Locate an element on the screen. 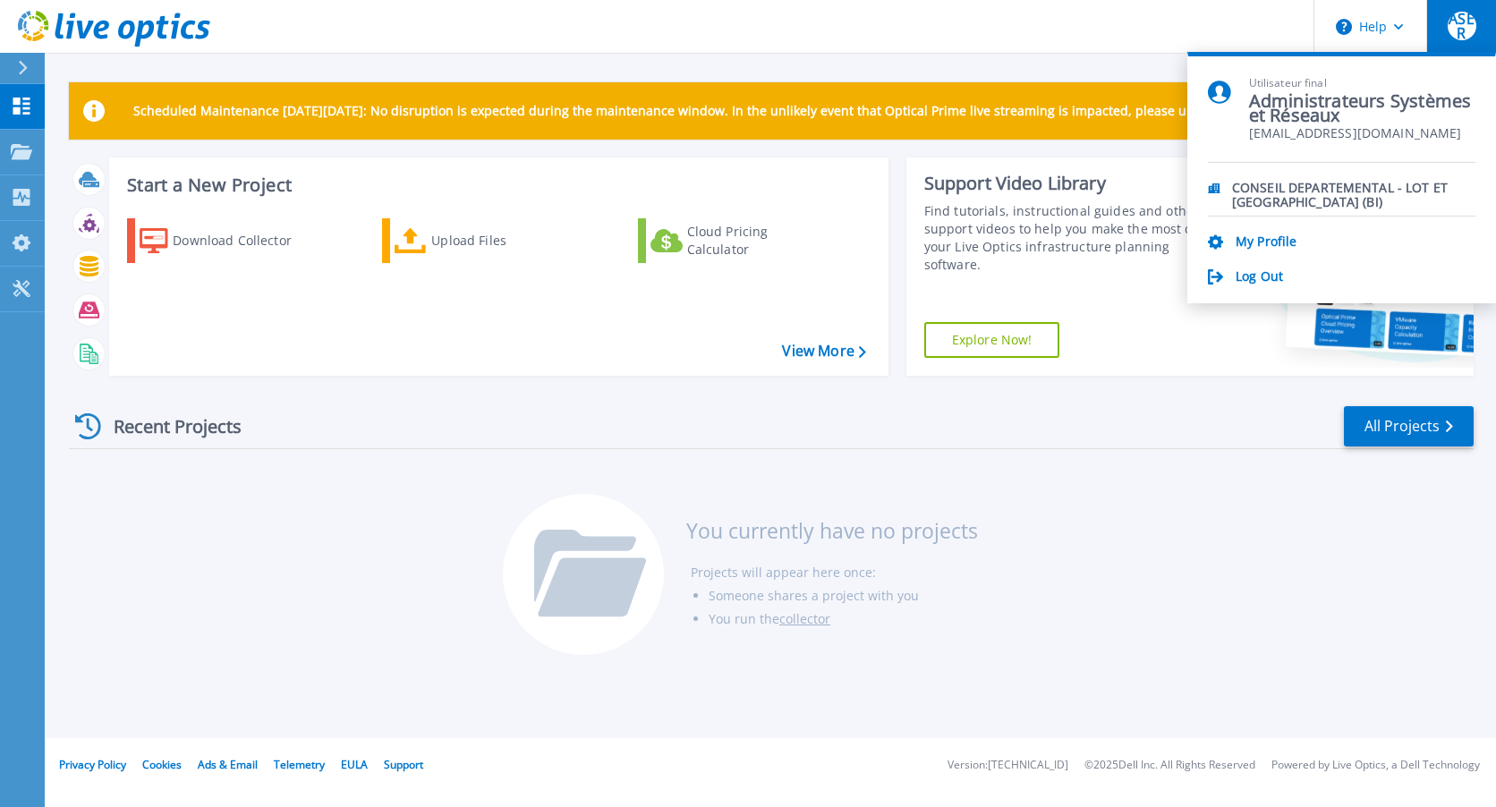  span: Utilisateur final is located at coordinates (1362, 83).